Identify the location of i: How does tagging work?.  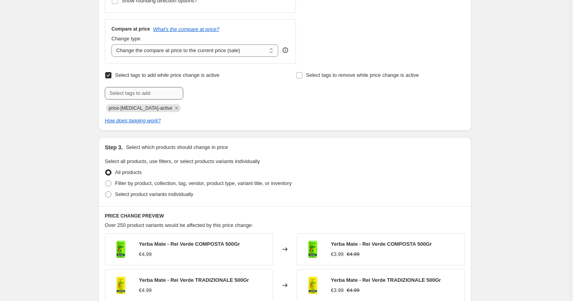
(133, 121).